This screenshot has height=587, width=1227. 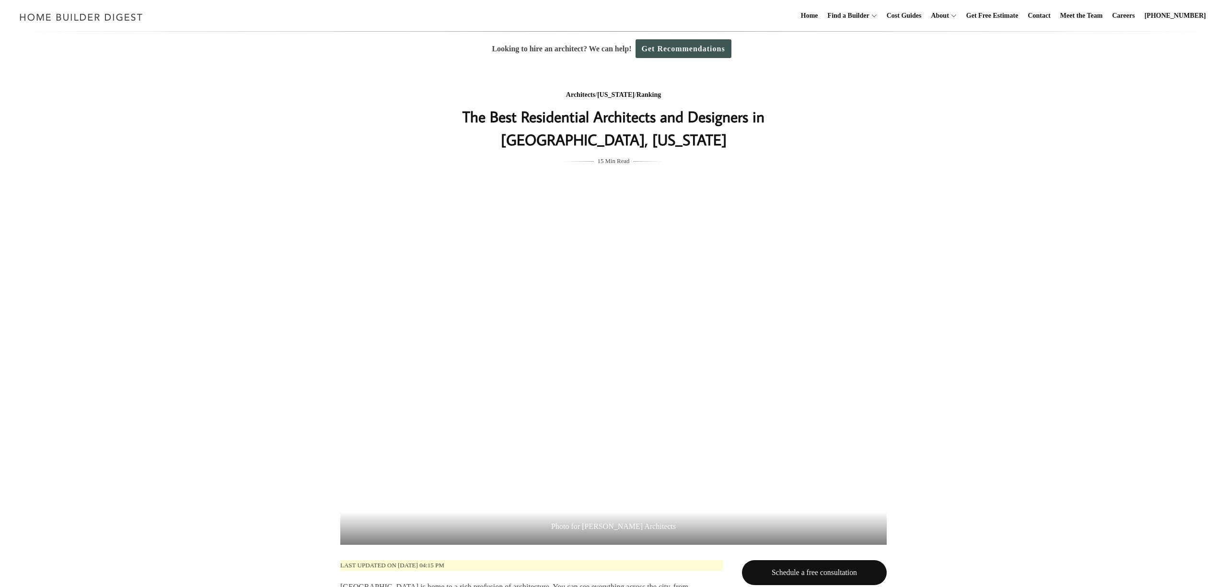 What do you see at coordinates (937, 16) in the screenshot?
I see `a: About` at bounding box center [937, 16].